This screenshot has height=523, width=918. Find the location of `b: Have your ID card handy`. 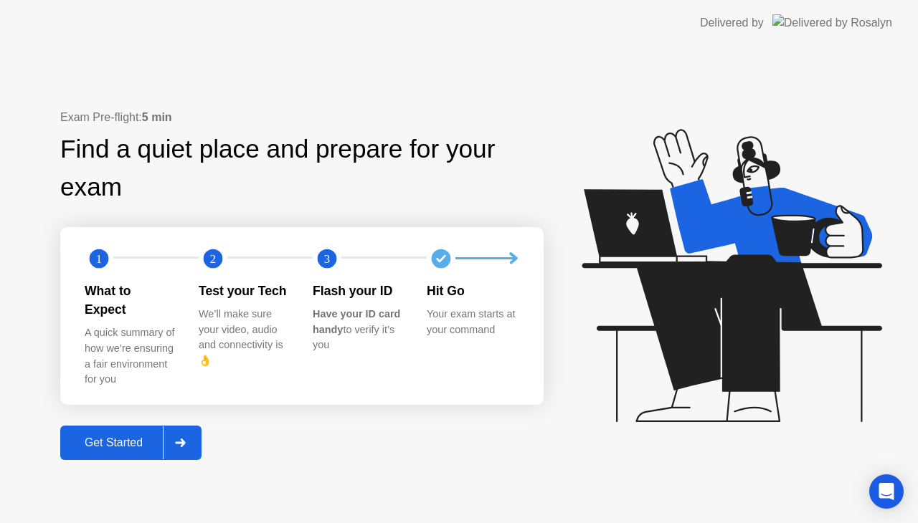

b: Have your ID card handy is located at coordinates (356, 322).